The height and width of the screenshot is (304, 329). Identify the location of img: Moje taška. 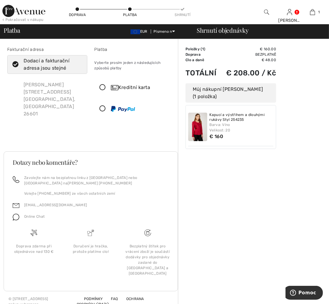
(313, 12).